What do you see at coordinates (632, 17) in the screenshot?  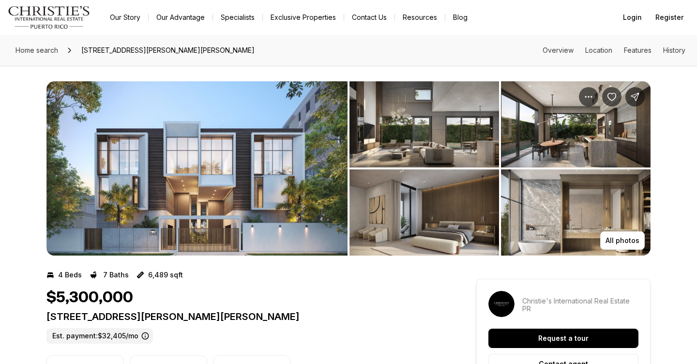 I see `button: Login` at bounding box center [632, 17].